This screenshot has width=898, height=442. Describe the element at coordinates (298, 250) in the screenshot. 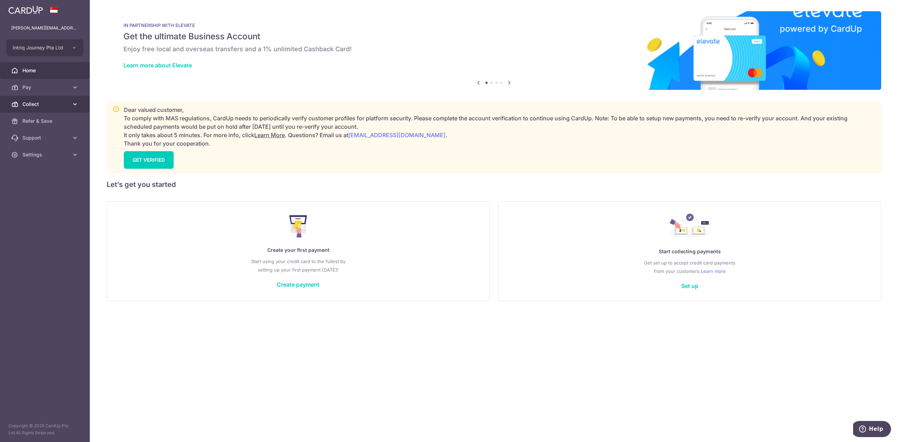

I see `p: Create your first payment` at that location.